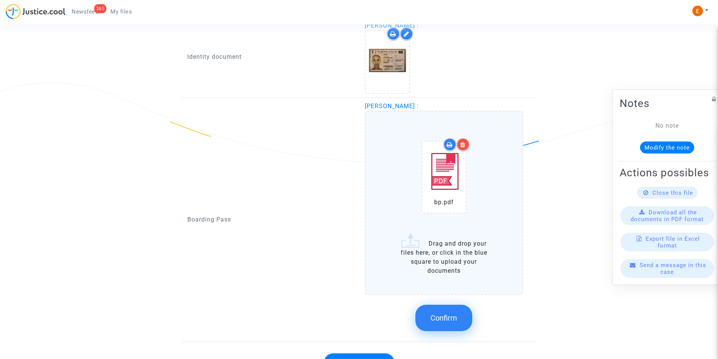 This screenshot has width=718, height=359. Describe the element at coordinates (121, 12) in the screenshot. I see `a: My files` at that location.